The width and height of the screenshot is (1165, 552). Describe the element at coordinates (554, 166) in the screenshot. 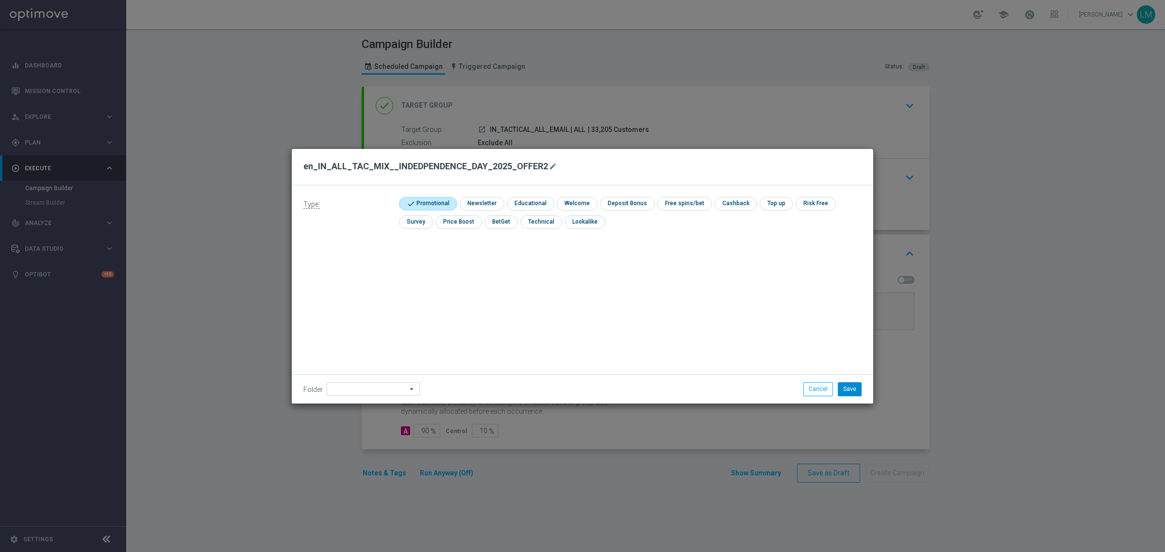

I see `button: mode_edit` at that location.